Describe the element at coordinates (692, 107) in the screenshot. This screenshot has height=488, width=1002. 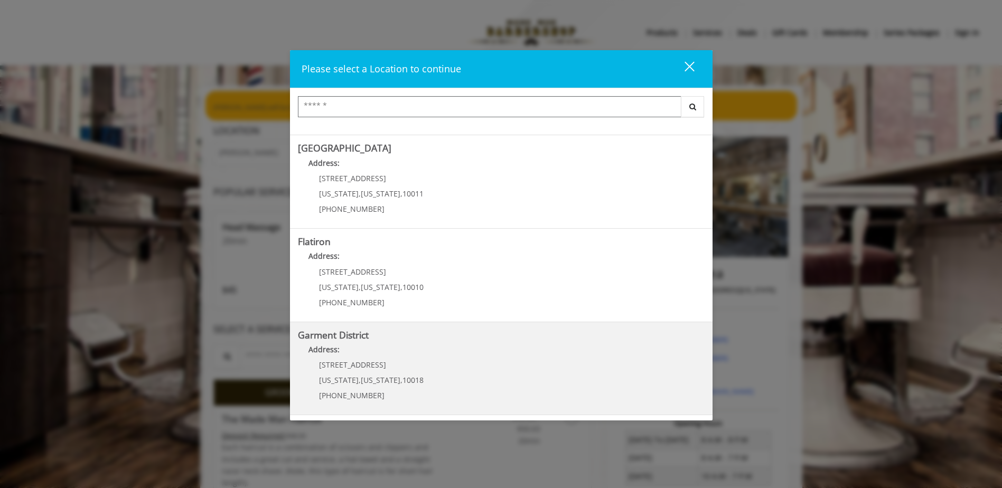
I see `i: Search button` at that location.